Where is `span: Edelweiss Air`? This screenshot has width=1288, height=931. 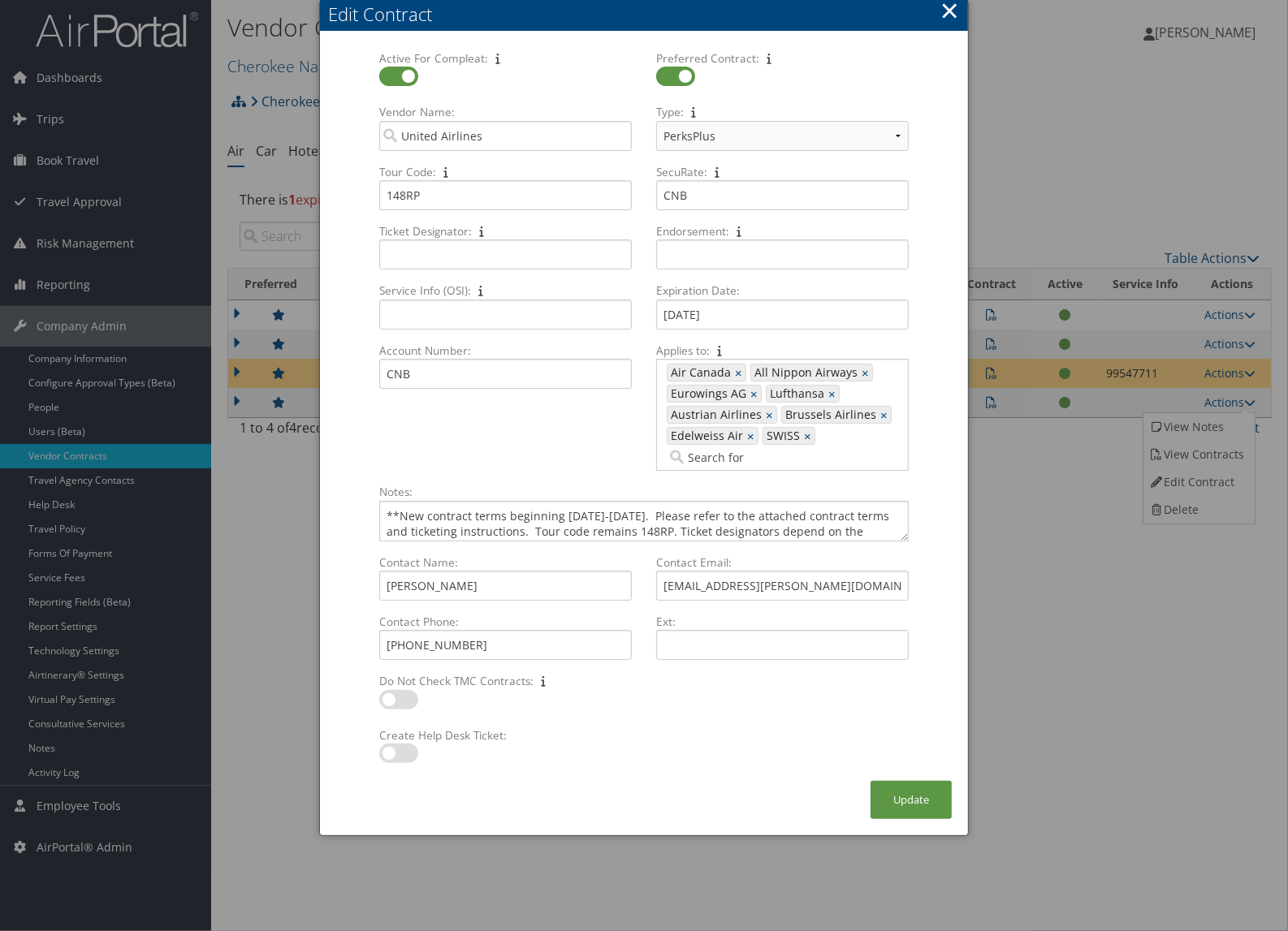
span: Edelweiss Air is located at coordinates (705, 436).